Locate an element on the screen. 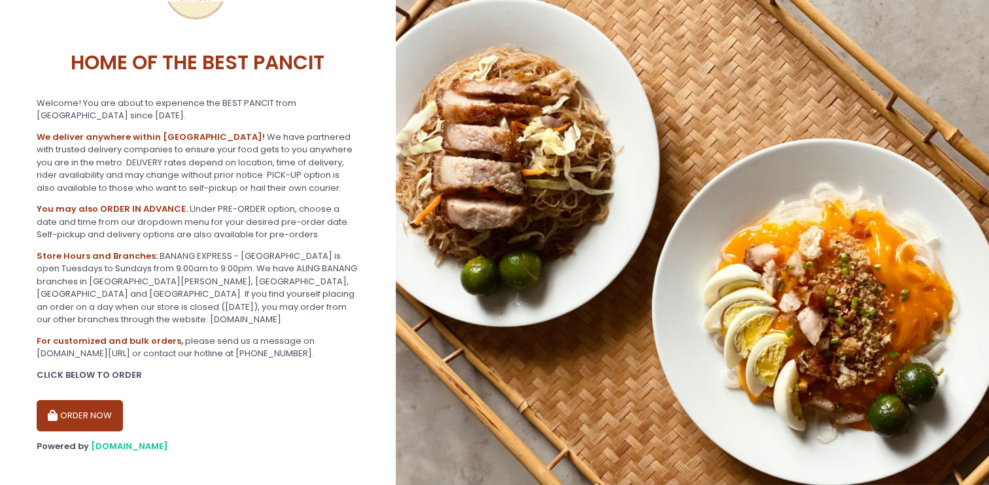 The height and width of the screenshot is (485, 989). div: We have partnered with trusted delivery companies to ensure your food gets to you anywhere you ar... is located at coordinates (198, 163).